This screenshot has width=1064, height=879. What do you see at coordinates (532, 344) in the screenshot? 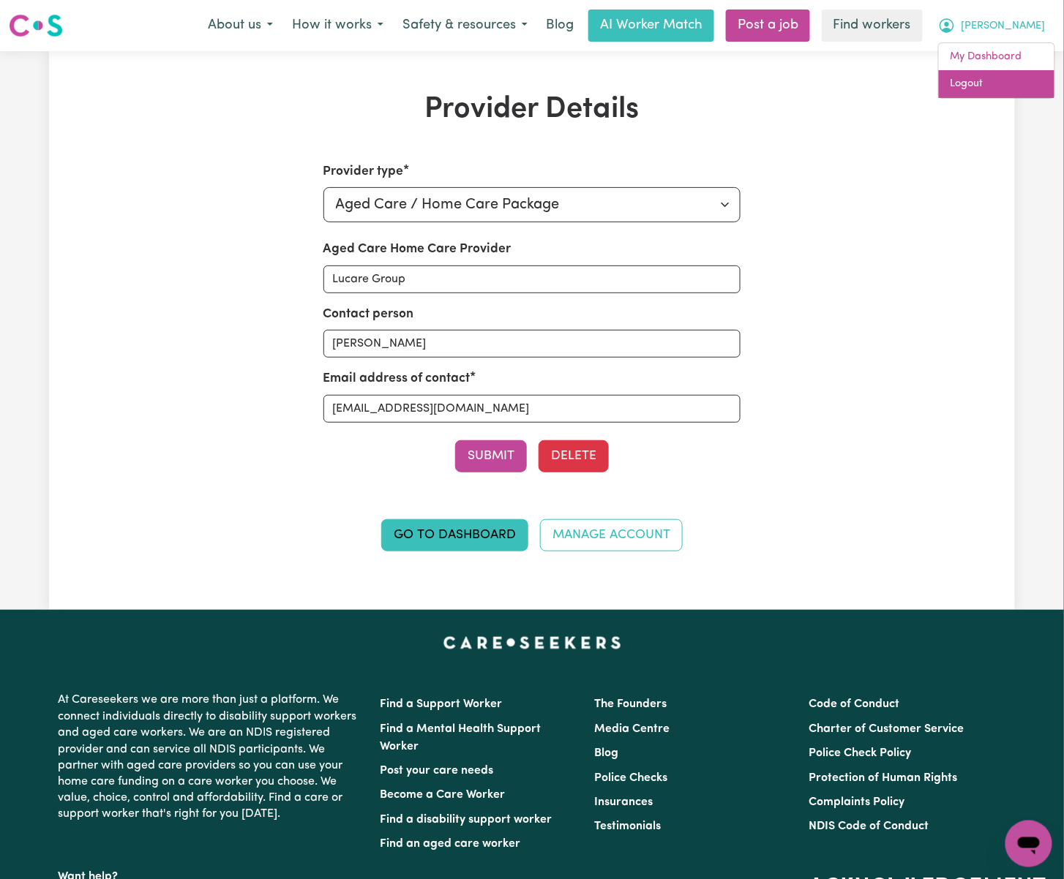
I see `input: e.g. Lindsay Jones` at bounding box center [532, 344].